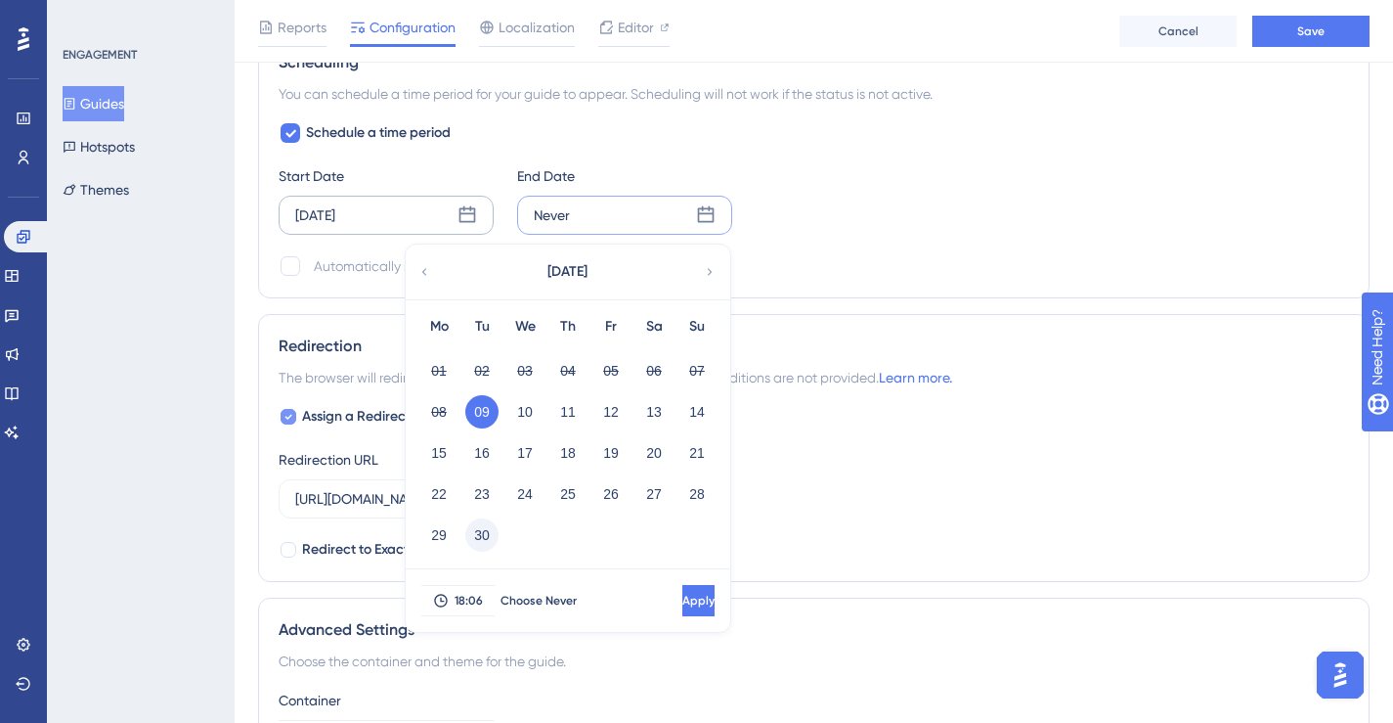 This screenshot has height=723, width=1393. What do you see at coordinates (539, 600) in the screenshot?
I see `span: Choose Never` at bounding box center [539, 600].